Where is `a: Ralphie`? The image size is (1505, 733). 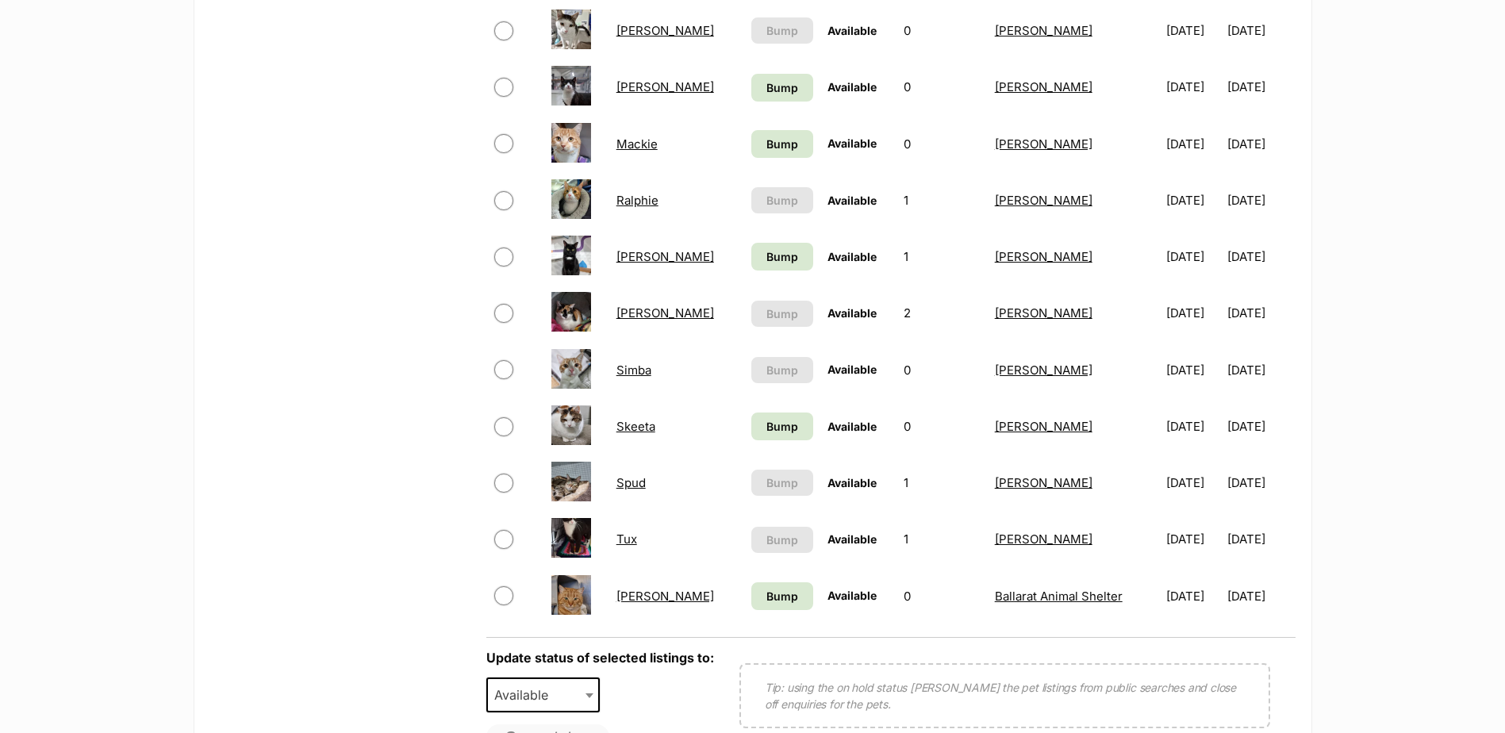
a: Ralphie is located at coordinates (637, 200).